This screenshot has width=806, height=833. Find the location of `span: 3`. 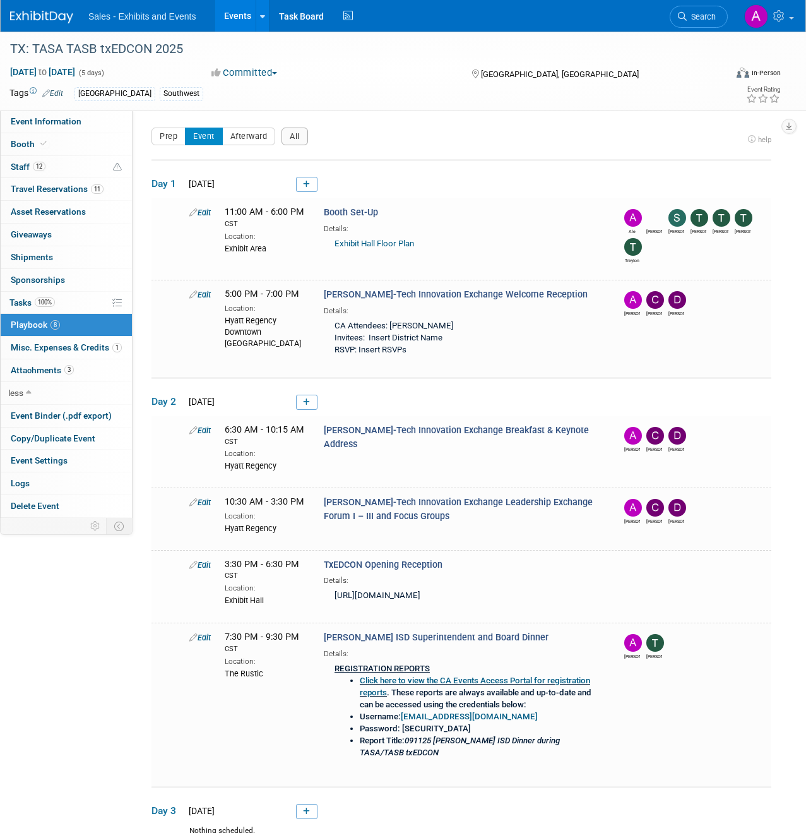

span: 3 is located at coordinates (69, 369).